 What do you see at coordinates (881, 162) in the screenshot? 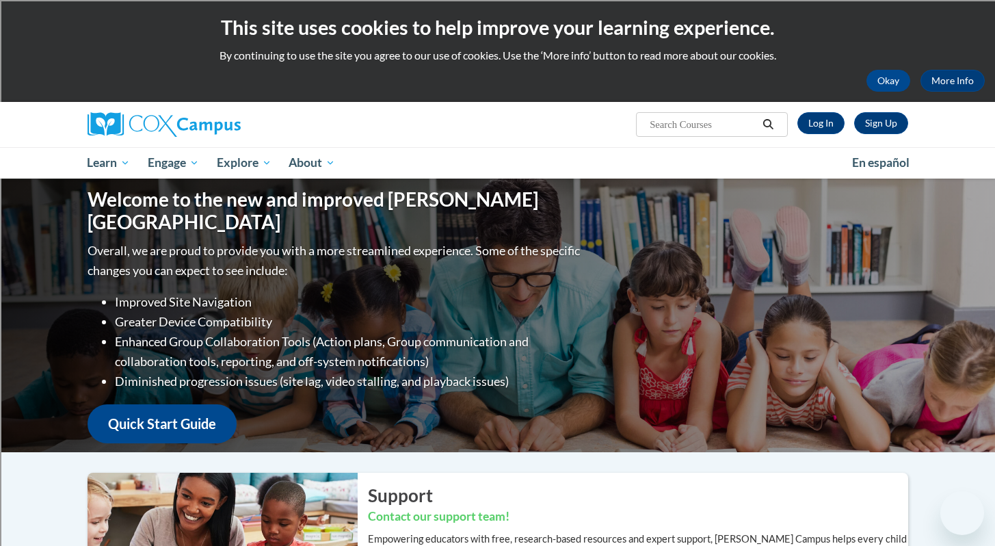
I see `span: En español` at bounding box center [881, 162].